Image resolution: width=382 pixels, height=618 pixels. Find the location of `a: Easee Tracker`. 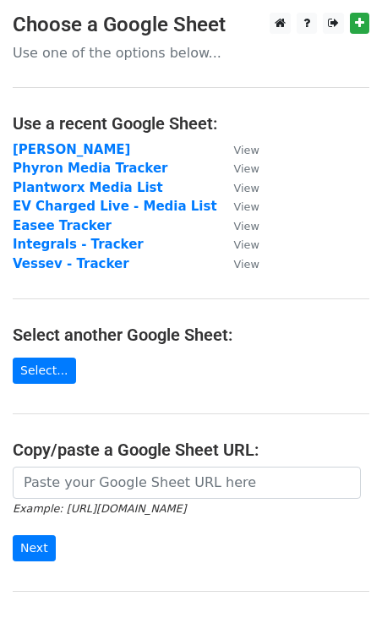

a: Easee Tracker is located at coordinates (62, 226).